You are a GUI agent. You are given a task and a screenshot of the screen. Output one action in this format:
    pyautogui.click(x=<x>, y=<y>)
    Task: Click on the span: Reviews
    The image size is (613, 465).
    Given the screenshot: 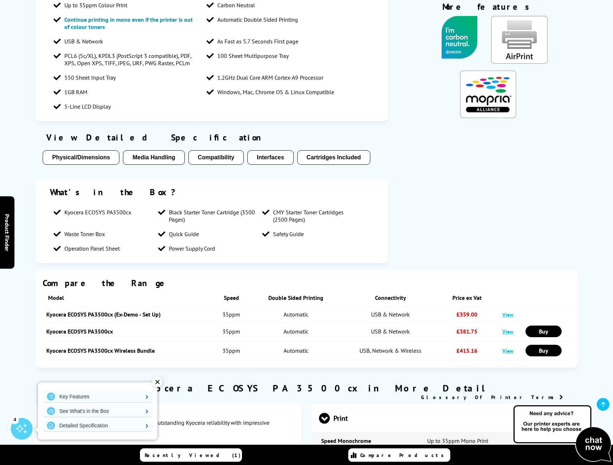 What is the action you would take?
    pyautogui.click(x=479, y=27)
    